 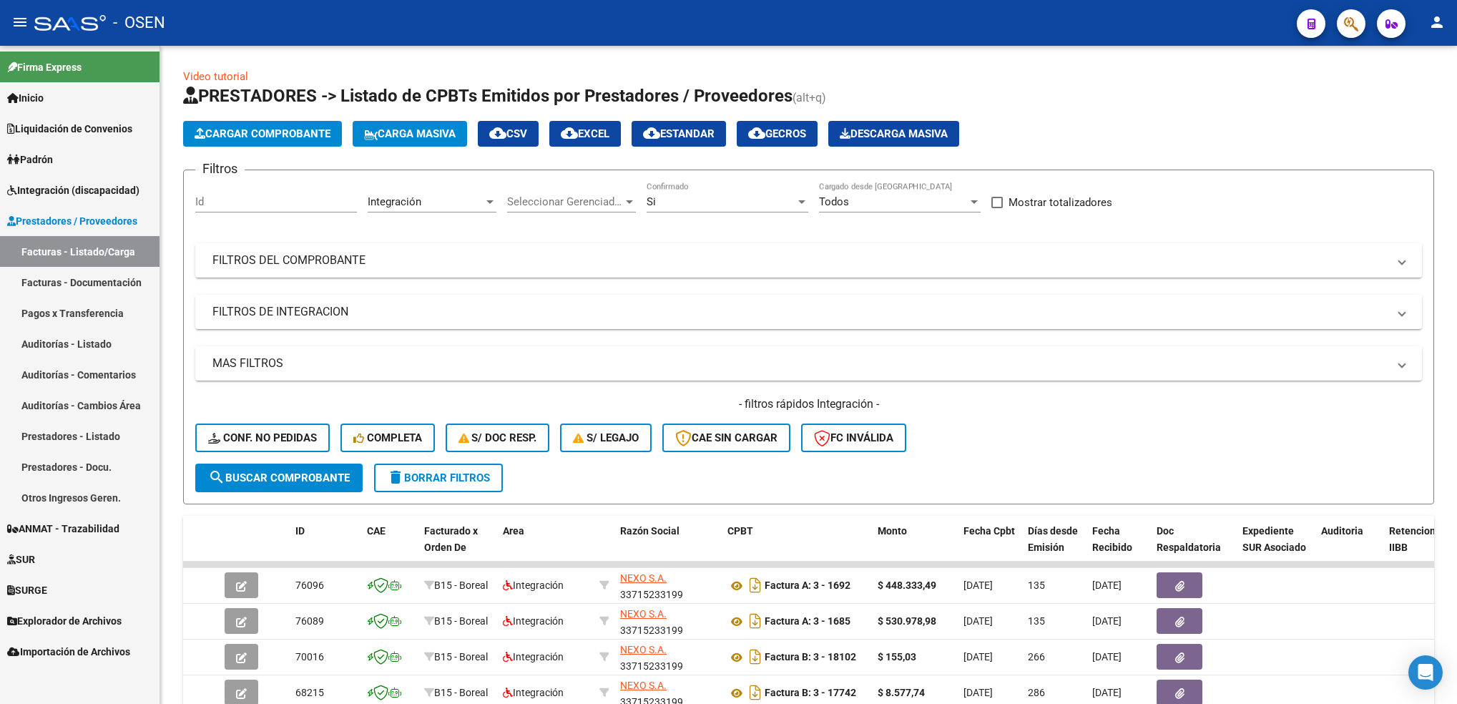 I want to click on button: Cargar Comprobante, so click(x=263, y=134).